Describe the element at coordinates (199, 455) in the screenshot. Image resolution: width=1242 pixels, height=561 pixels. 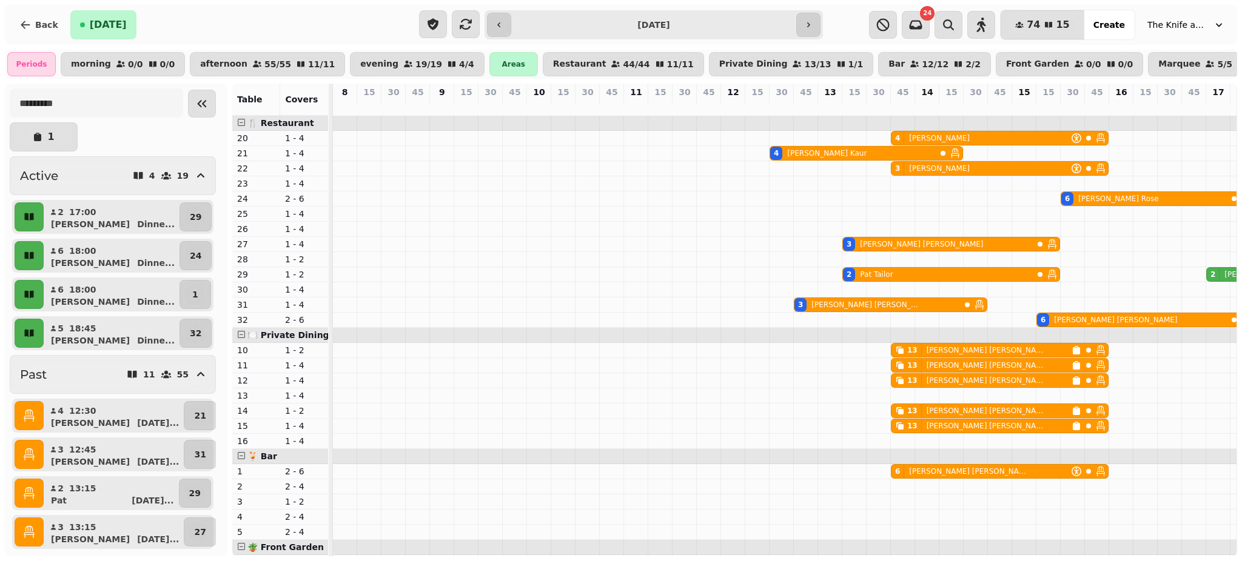
I see `p: 31` at that location.